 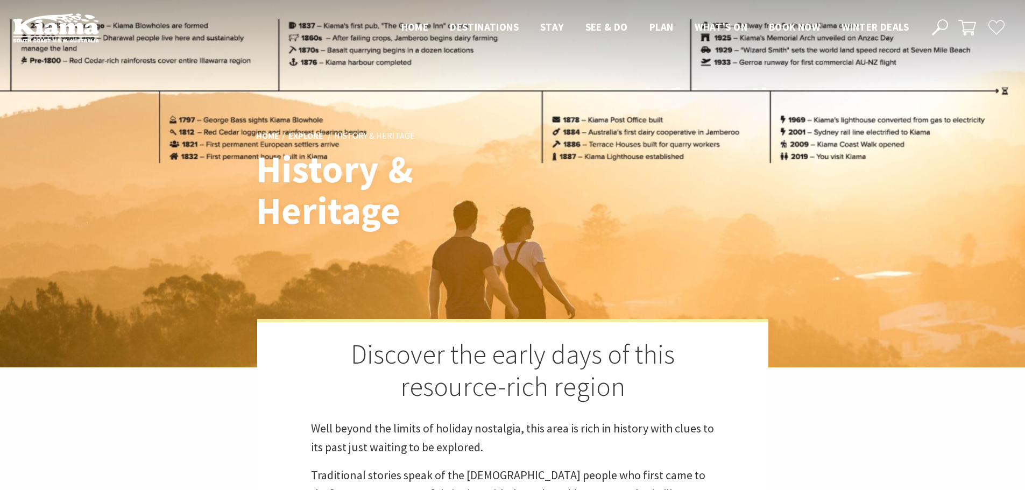 I want to click on span: See & Do, so click(x=606, y=27).